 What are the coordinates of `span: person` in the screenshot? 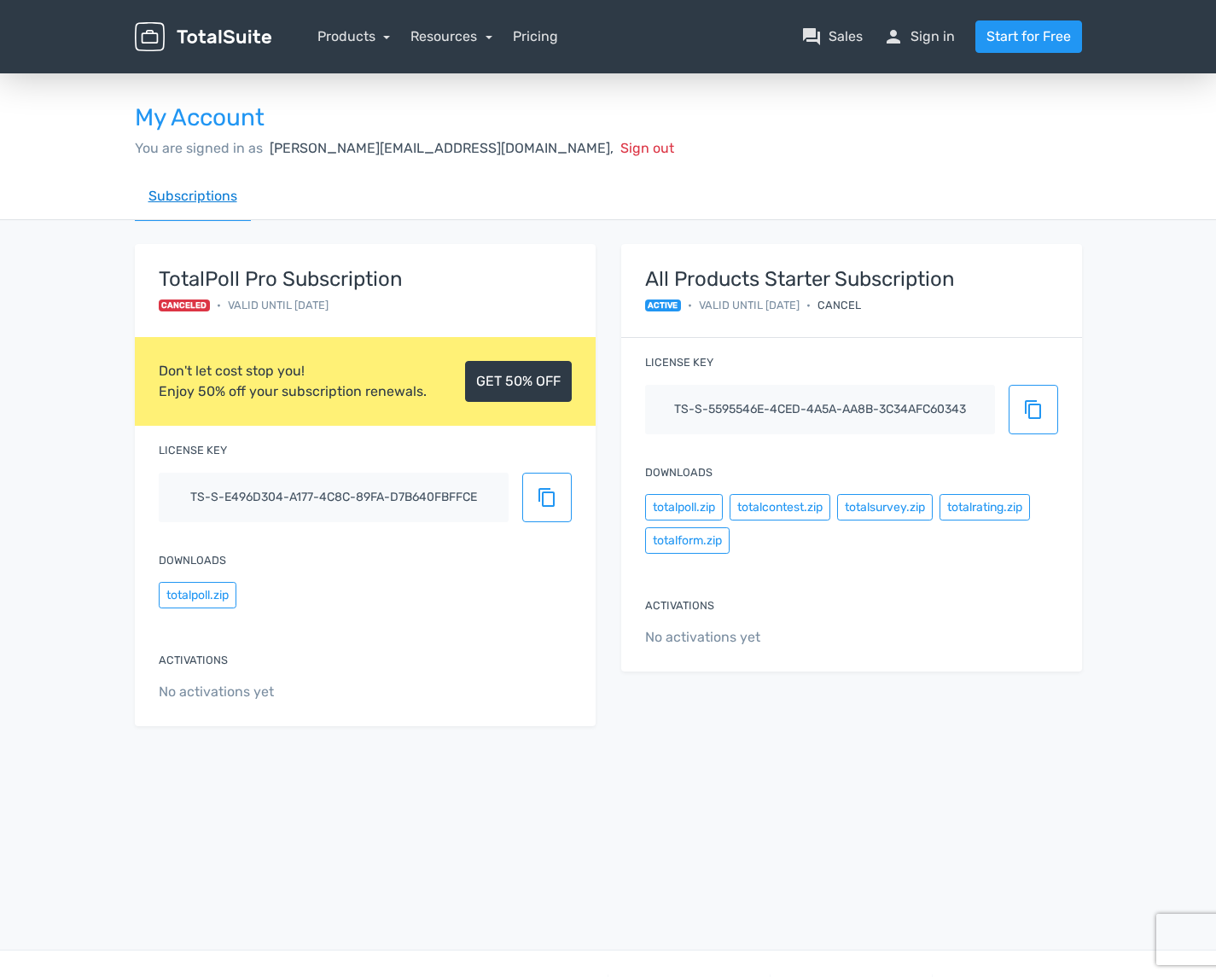 It's located at (894, 37).